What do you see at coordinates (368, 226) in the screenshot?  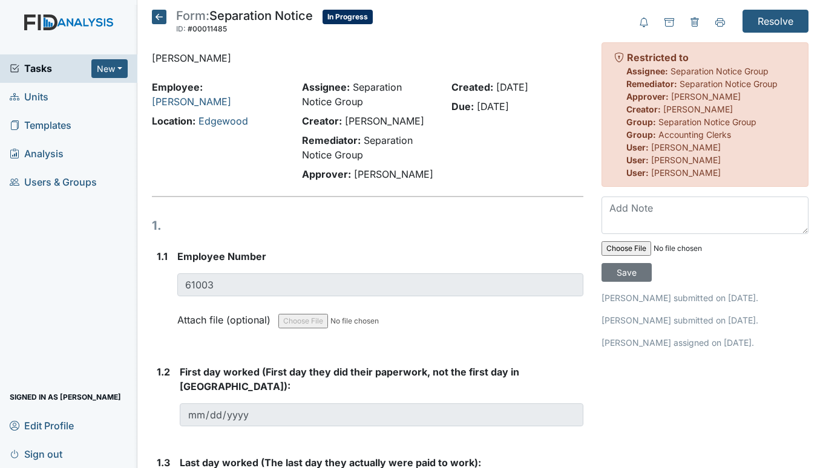 I see `h1: 1.` at bounding box center [368, 226].